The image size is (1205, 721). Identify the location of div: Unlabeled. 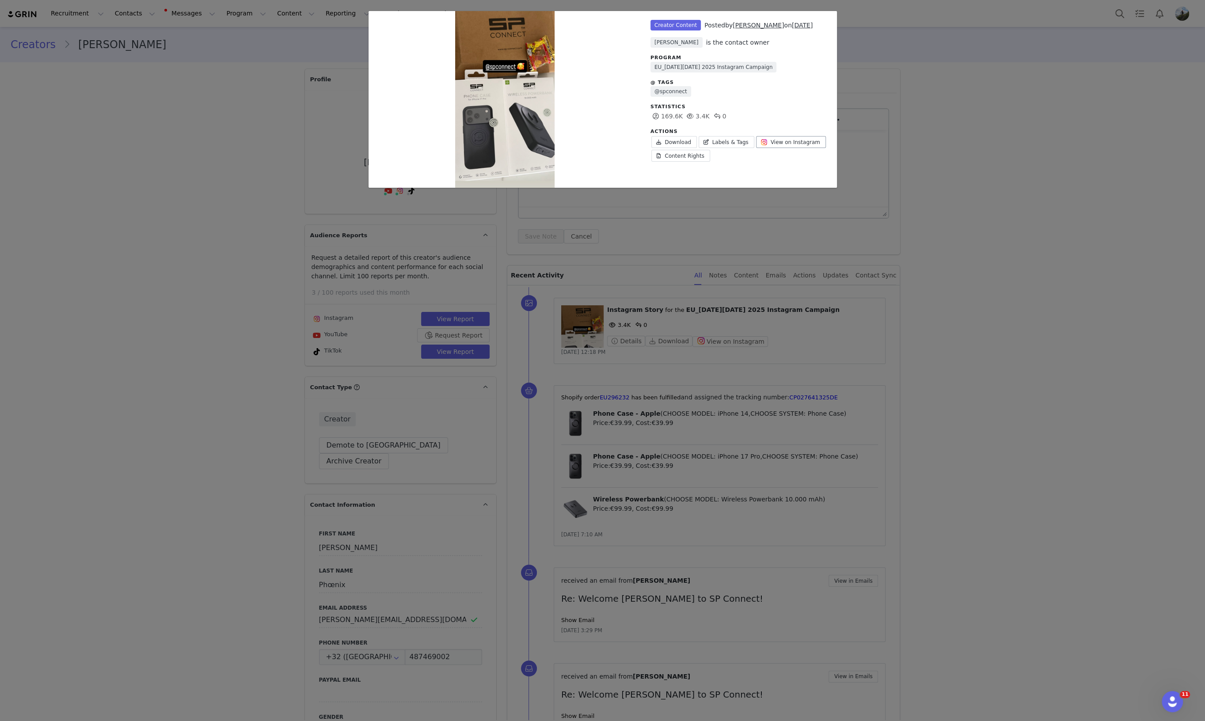
(603, 99).